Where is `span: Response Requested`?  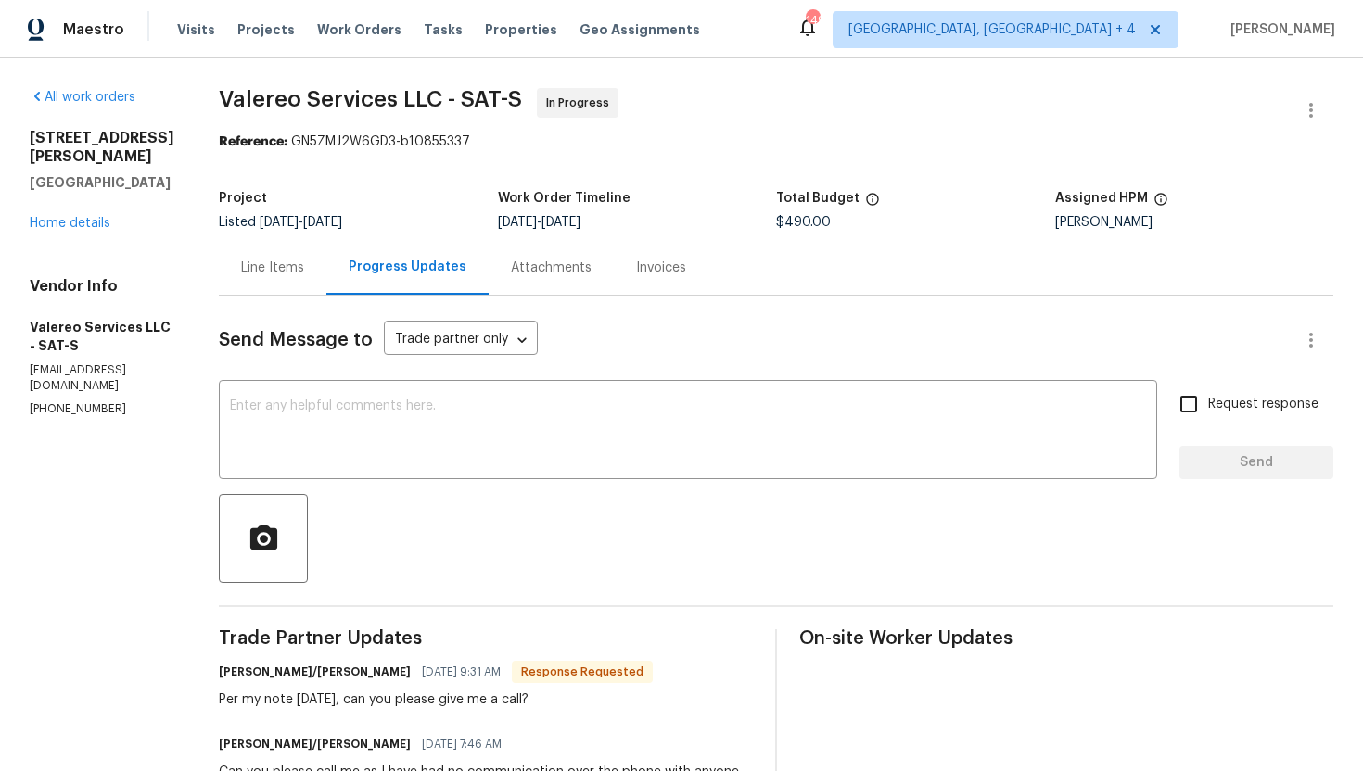 span: Response Requested is located at coordinates (582, 672).